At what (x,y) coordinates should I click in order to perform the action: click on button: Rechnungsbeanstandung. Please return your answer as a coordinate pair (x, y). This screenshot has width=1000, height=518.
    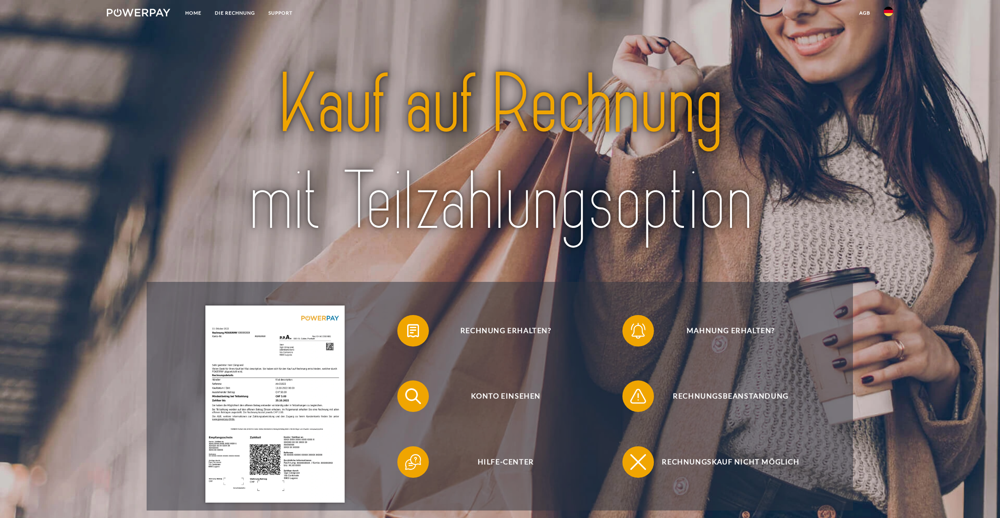
    Looking at the image, I should click on (725, 396).